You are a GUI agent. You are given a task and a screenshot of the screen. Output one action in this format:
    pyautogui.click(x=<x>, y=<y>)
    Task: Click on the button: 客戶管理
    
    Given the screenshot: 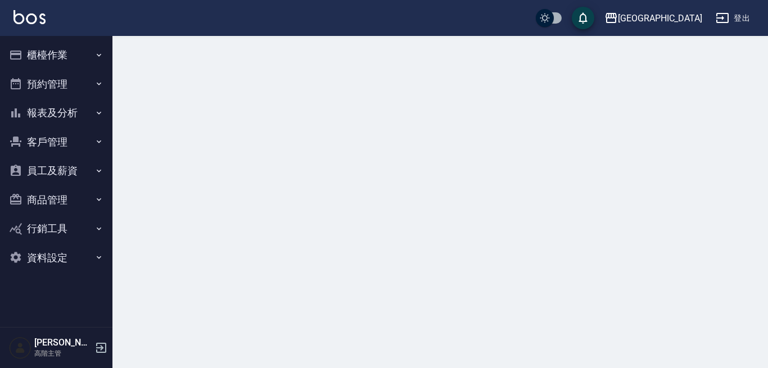 What is the action you would take?
    pyautogui.click(x=56, y=142)
    